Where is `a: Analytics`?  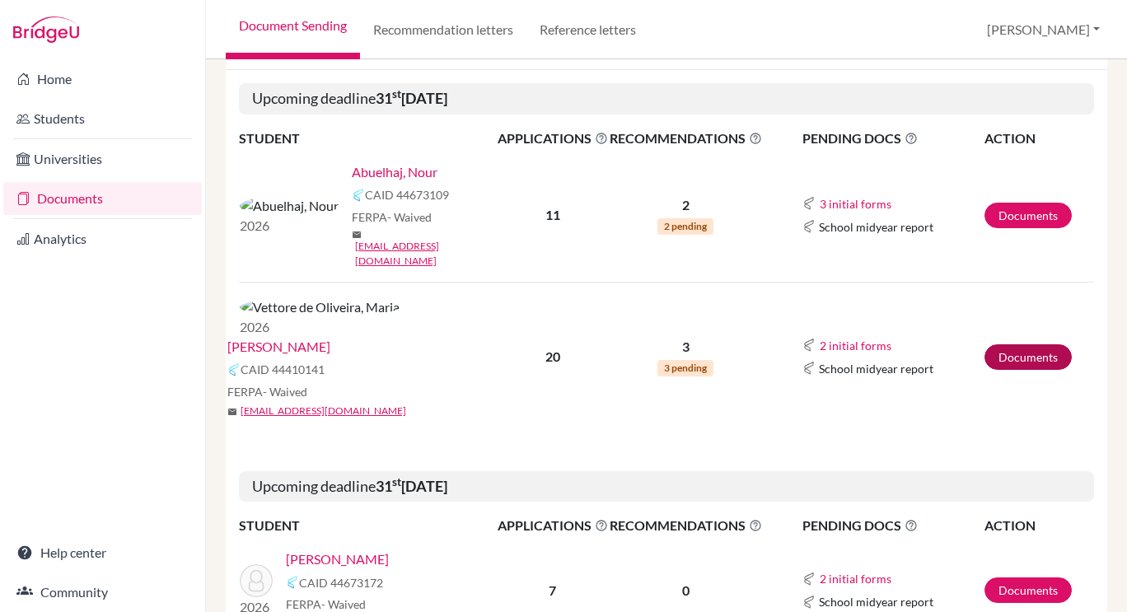 a: Analytics is located at coordinates (102, 239).